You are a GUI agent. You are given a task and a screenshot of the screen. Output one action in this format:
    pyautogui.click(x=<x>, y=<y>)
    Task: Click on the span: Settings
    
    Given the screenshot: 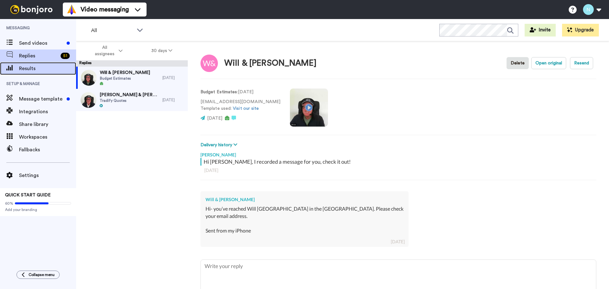 What is the action you would take?
    pyautogui.click(x=48, y=175)
    